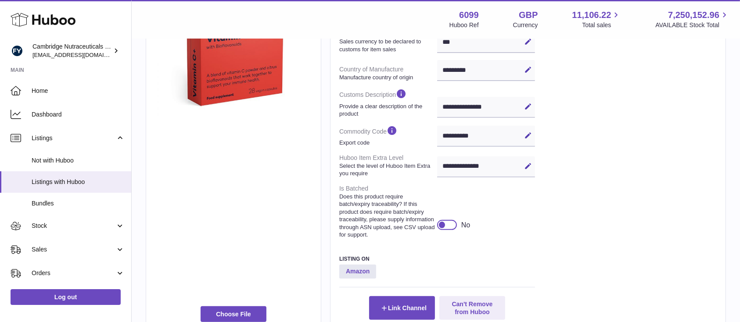  Describe the element at coordinates (692, 19) in the screenshot. I see `a: 7,250,152.96 AVAILABLE Stock Total` at that location.